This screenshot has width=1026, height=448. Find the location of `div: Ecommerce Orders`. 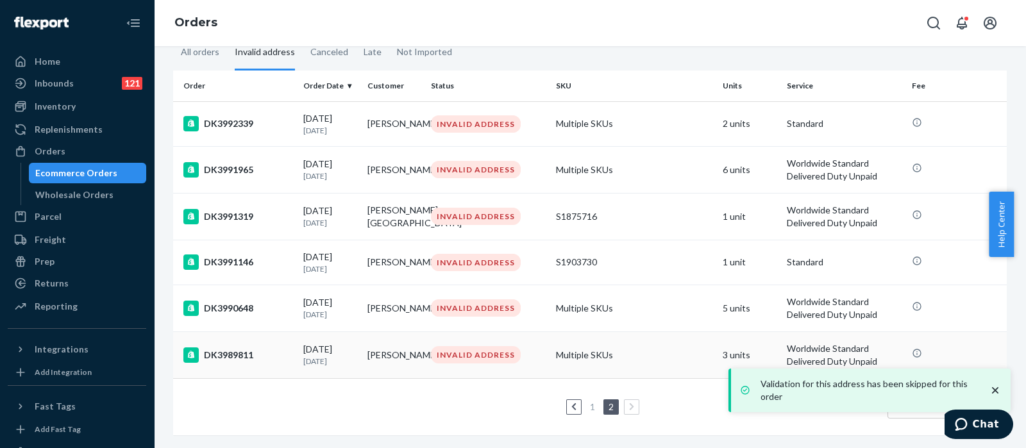

div: Ecommerce Orders is located at coordinates (76, 173).